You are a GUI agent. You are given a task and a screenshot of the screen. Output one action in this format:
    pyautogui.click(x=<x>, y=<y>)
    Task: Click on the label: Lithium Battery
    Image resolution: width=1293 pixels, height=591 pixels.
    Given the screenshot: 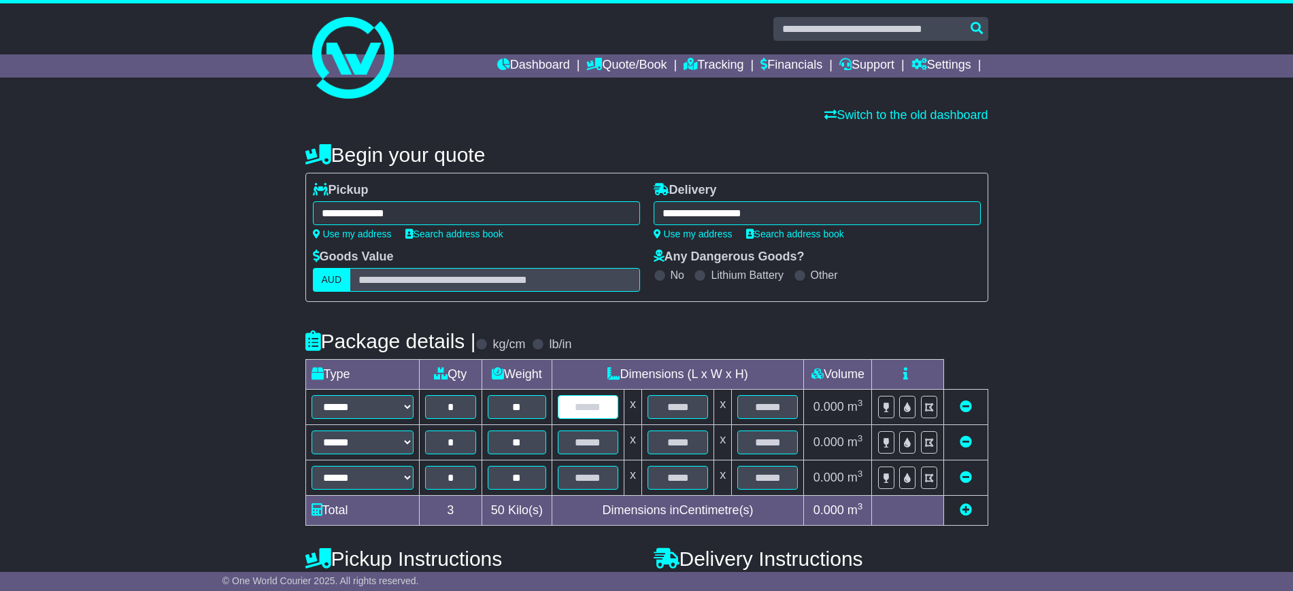 What is the action you would take?
    pyautogui.click(x=747, y=275)
    